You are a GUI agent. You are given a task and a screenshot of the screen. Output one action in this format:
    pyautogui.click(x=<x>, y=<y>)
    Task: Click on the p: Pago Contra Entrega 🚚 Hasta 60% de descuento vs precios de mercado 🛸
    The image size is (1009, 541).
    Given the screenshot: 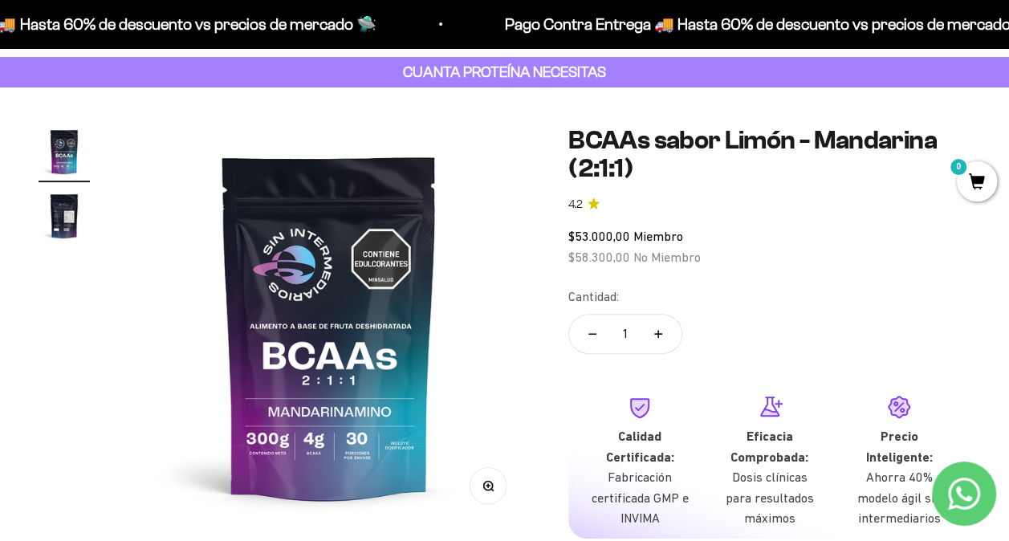 What is the action you would take?
    pyautogui.click(x=583, y=24)
    